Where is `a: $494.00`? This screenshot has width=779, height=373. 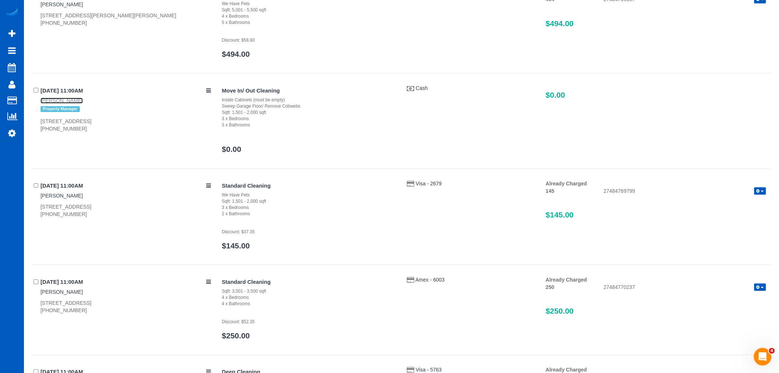 a: $494.00 is located at coordinates (236, 54).